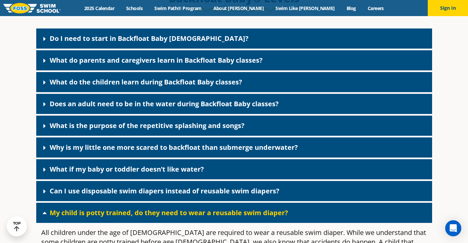  Describe the element at coordinates (127, 169) in the screenshot. I see `a: What if my baby or toddler doesn’t like water?` at that location.